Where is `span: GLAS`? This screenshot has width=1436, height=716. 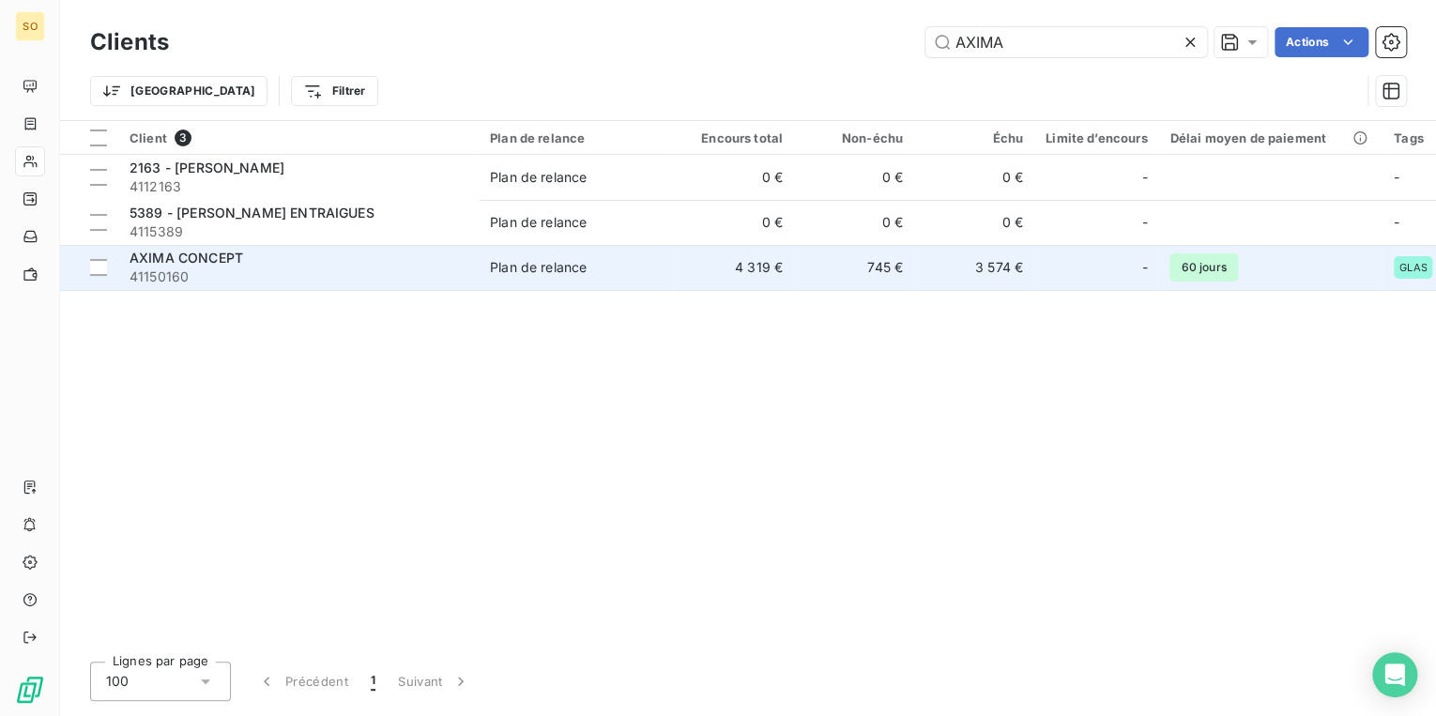 span: GLAS is located at coordinates (1413, 267).